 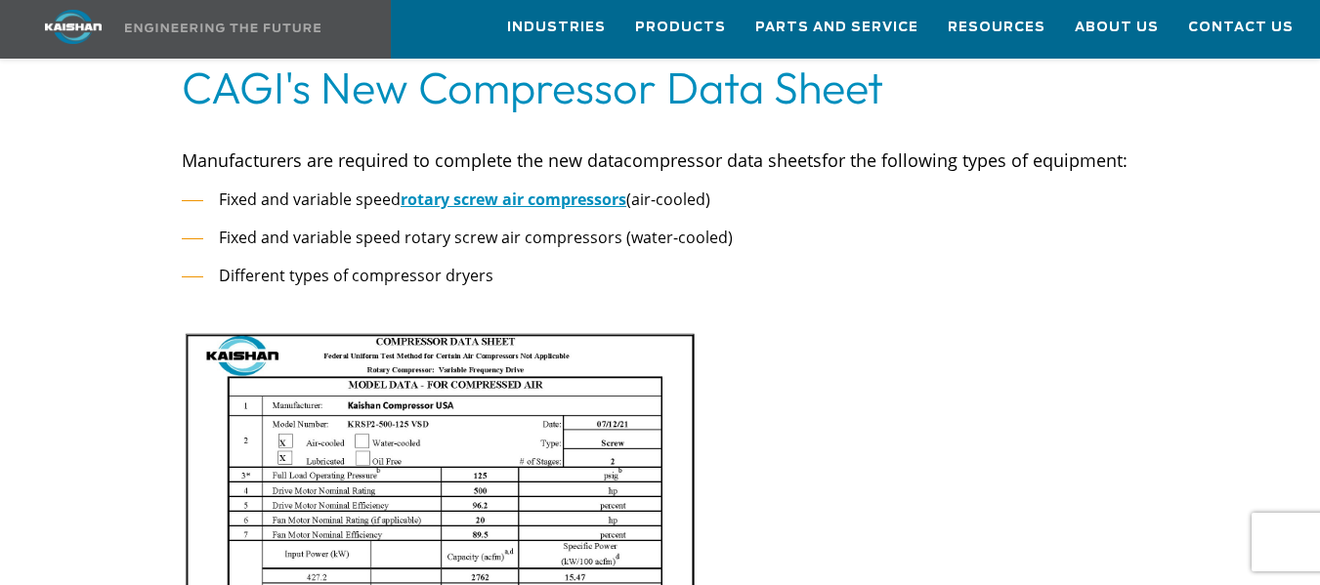 What do you see at coordinates (722, 160) in the screenshot?
I see `span: compressor data sheets` at bounding box center [722, 160].